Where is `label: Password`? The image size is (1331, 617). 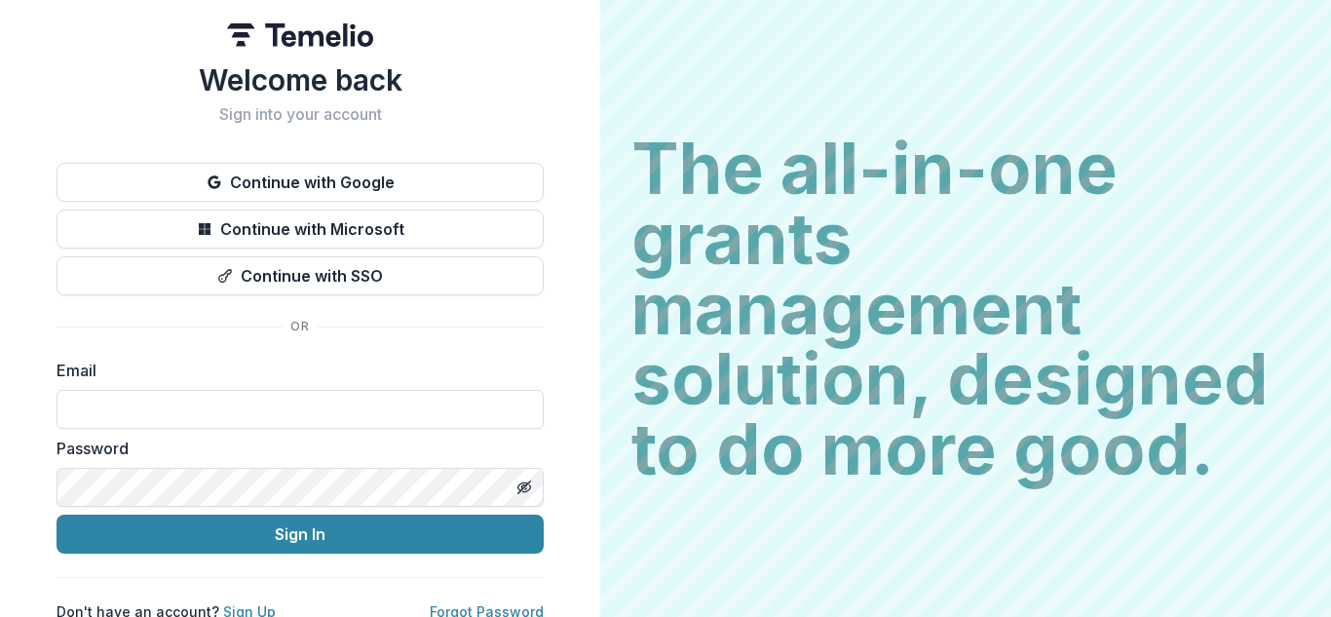
label: Password is located at coordinates (294, 448).